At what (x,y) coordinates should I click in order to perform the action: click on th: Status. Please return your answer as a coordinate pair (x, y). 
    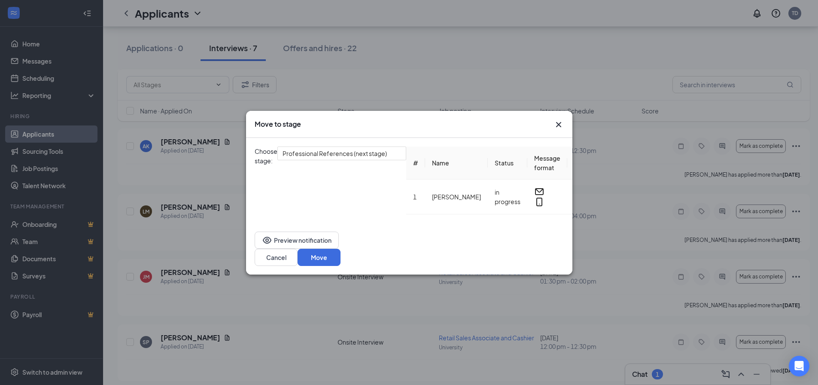
    Looking at the image, I should click on (508, 163).